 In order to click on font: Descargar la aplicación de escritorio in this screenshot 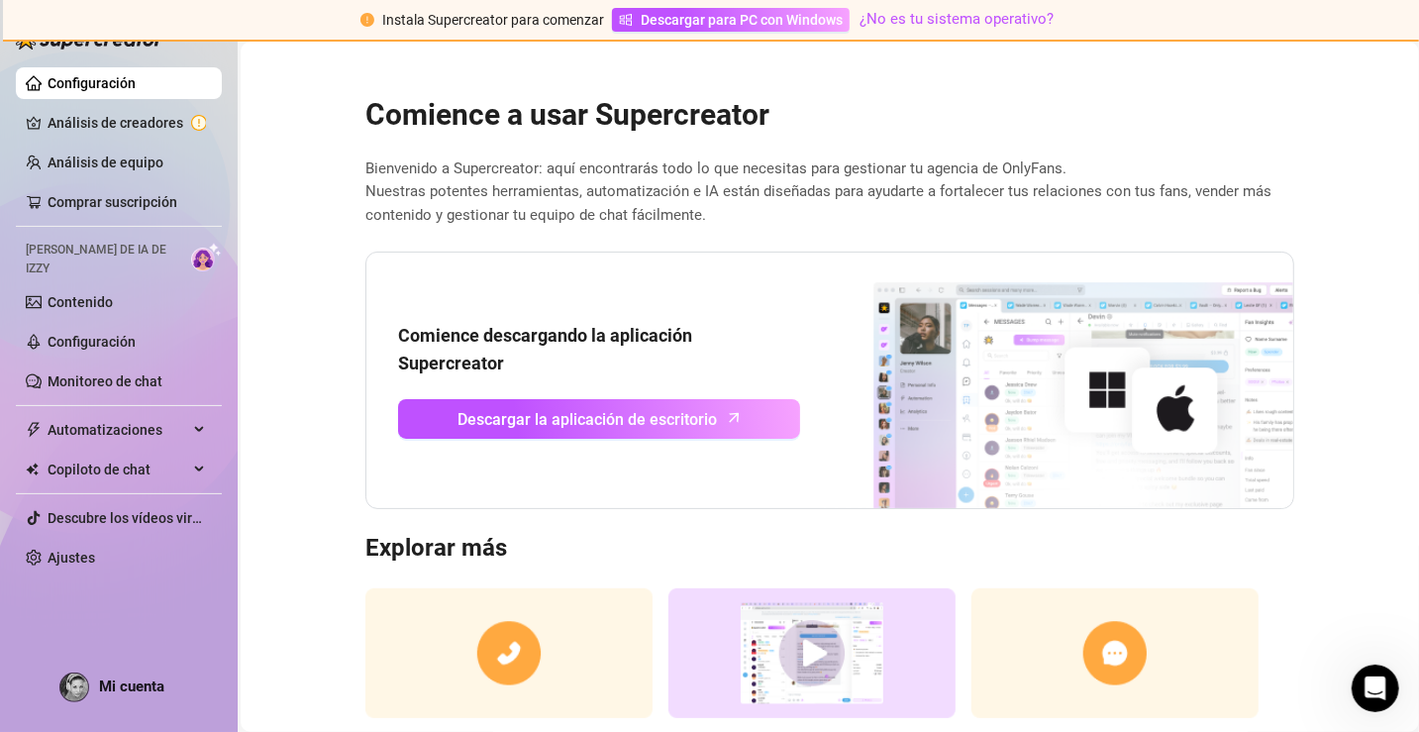, I will do `click(587, 419)`.